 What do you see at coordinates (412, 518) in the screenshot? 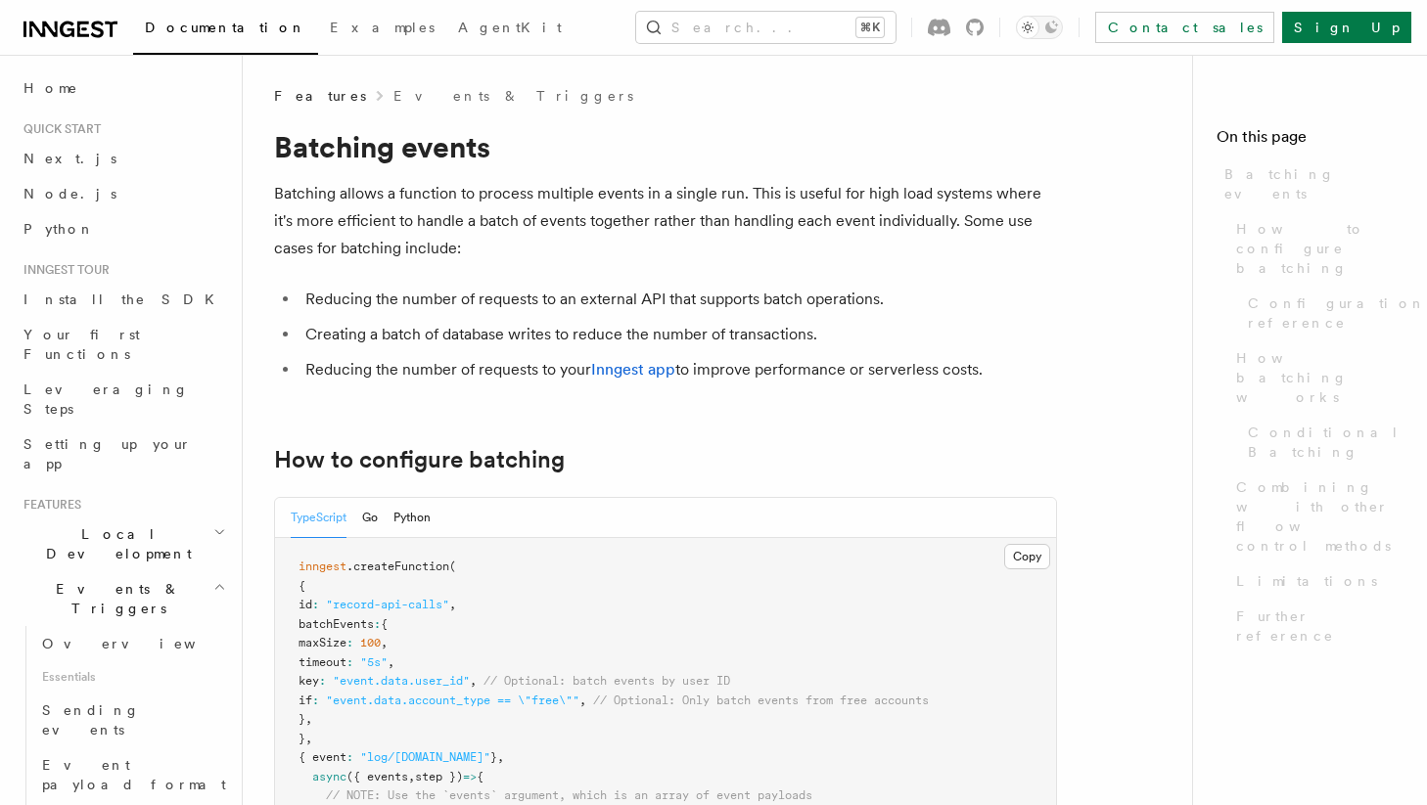
I see `button: Python` at bounding box center [412, 518].